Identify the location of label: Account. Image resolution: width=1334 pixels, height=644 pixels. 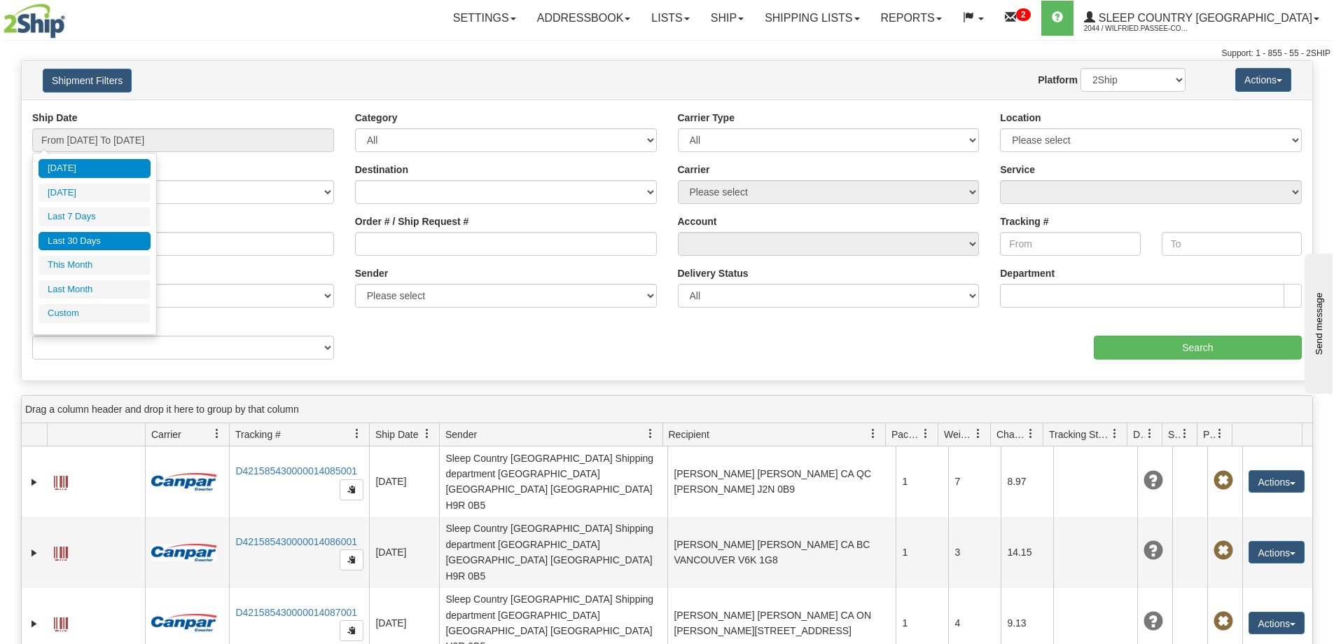
(697, 221).